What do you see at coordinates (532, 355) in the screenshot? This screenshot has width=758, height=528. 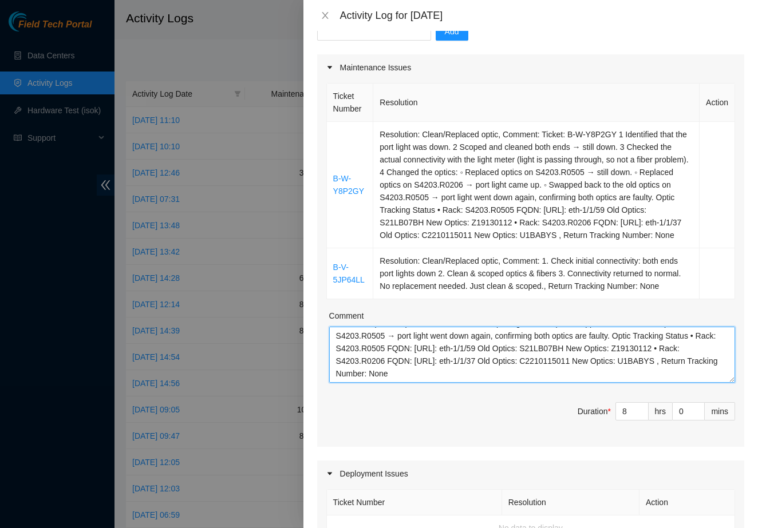 I see `textarea: Comment` at bounding box center [532, 355].